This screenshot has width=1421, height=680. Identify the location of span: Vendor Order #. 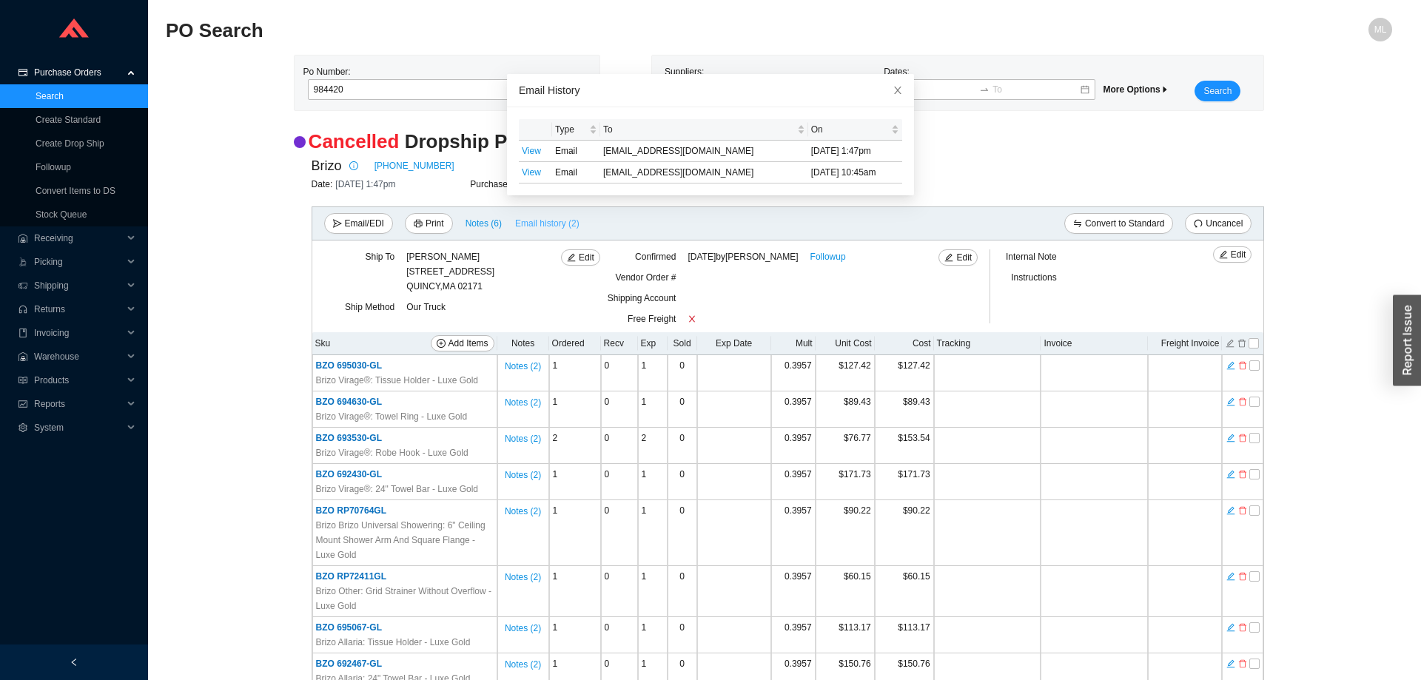
(646, 278).